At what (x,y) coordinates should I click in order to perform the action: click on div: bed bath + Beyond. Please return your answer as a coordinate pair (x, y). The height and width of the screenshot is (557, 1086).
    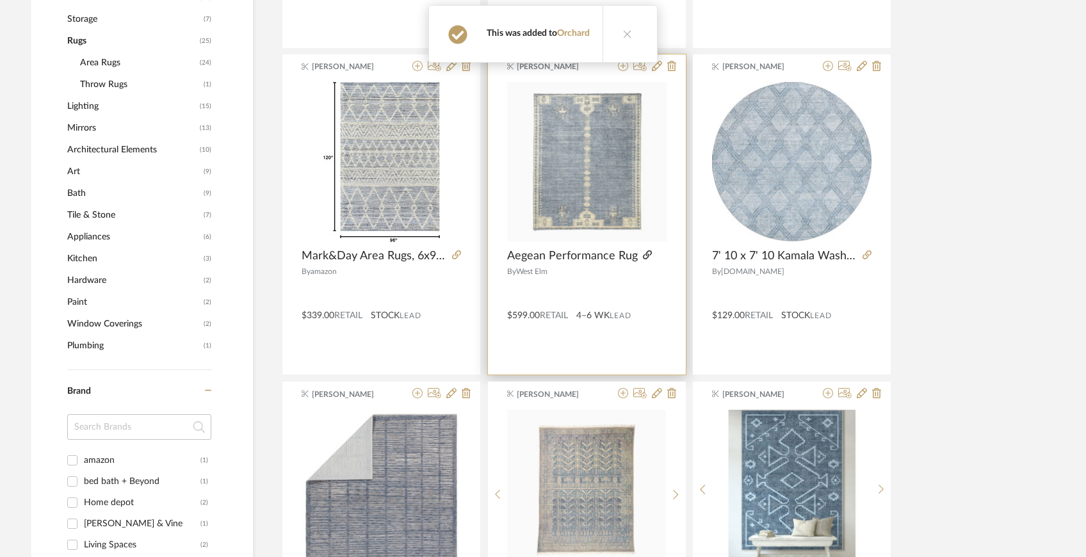
    Looking at the image, I should click on (142, 481).